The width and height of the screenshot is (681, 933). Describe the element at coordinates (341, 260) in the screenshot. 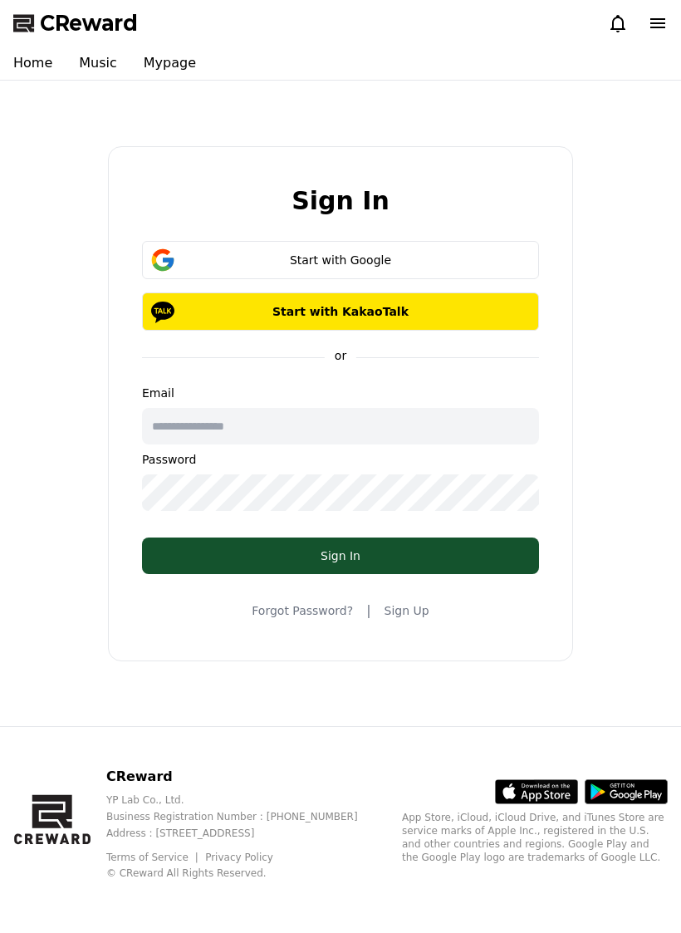

I see `button: Start with Google` at that location.